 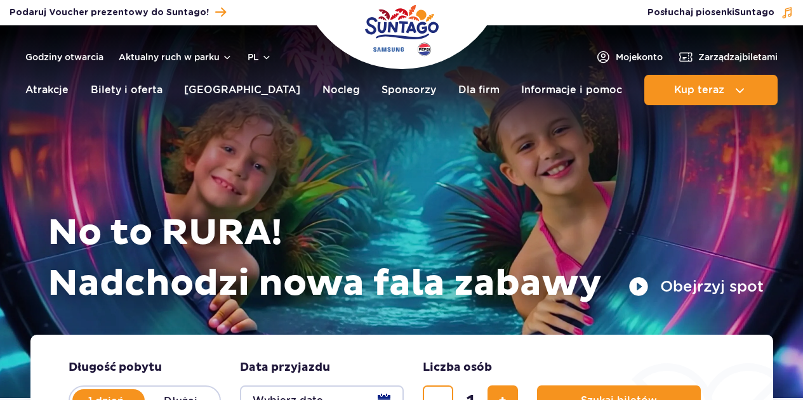 I want to click on a: Informacje i pomoc, so click(x=571, y=90).